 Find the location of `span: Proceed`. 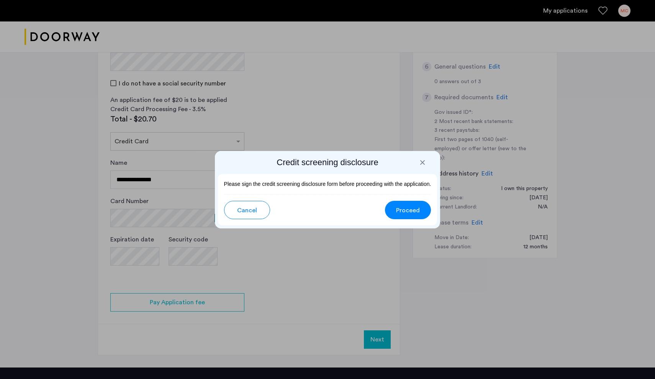

span: Proceed is located at coordinates (408, 210).